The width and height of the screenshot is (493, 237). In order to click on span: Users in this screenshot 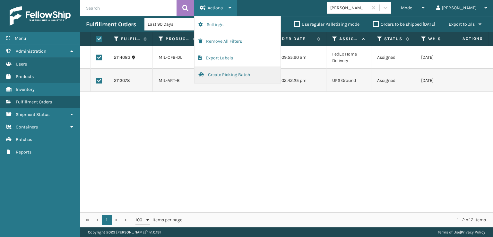, I will do `click(21, 64)`.